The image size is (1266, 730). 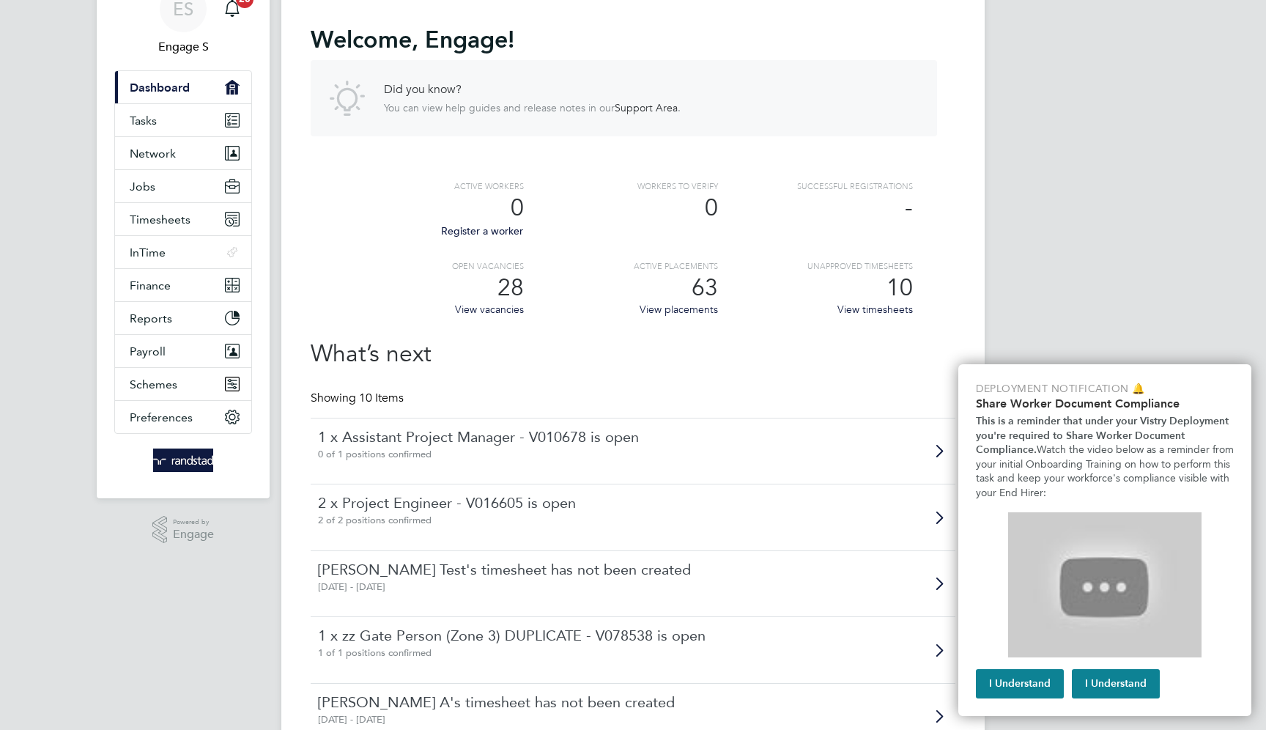 I want to click on button: Reports, so click(x=183, y=318).